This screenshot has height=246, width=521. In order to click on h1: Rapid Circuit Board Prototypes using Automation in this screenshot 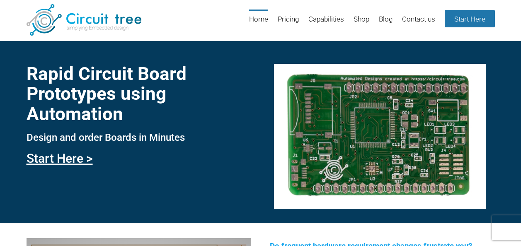, I will do `click(139, 94)`.